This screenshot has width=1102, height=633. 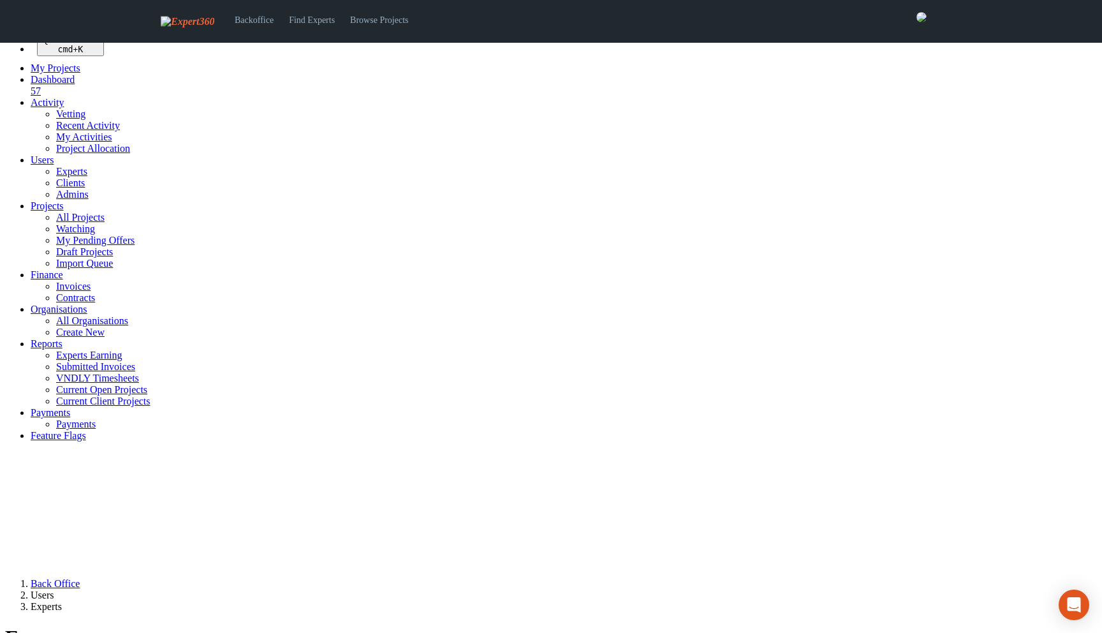 I want to click on a: VNDLY Timesheets, so click(x=98, y=378).